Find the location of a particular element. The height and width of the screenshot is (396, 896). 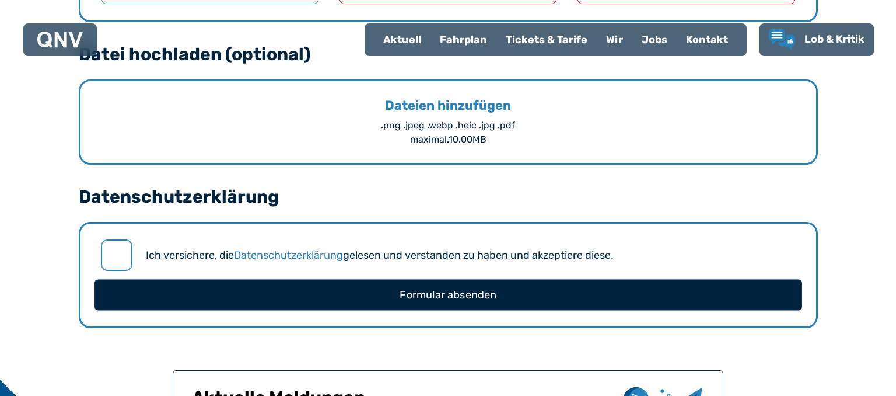

div: .png .jpeg .webp .heic .jpg .pdf maximal. 10.00 MB is located at coordinates (448, 132).